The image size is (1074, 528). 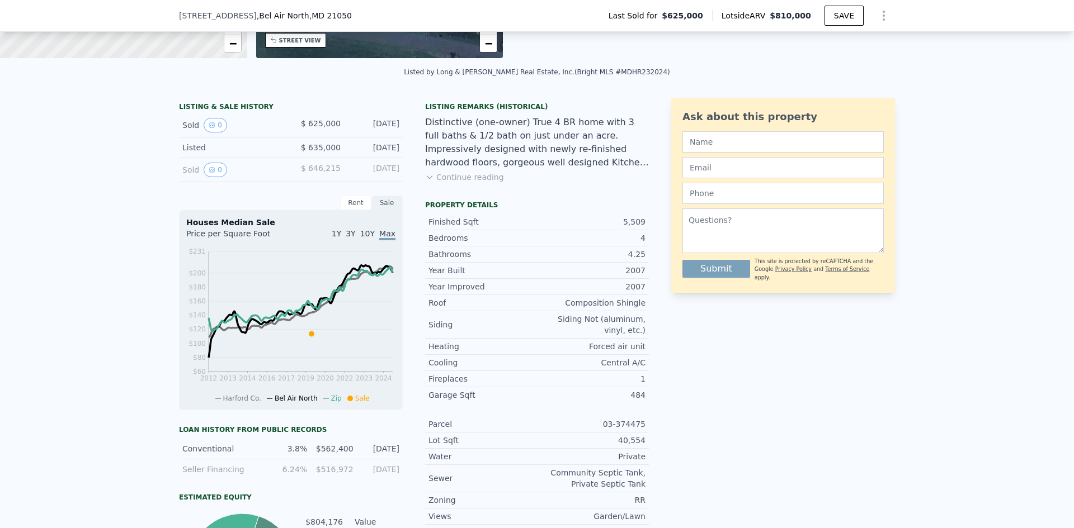 I want to click on button: Continue reading, so click(x=464, y=177).